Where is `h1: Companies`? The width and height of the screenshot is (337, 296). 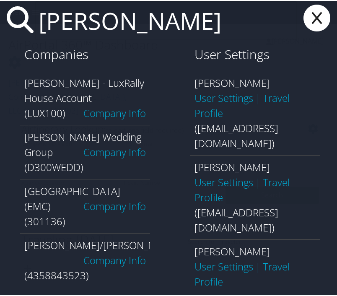
h1: Companies is located at coordinates (85, 53).